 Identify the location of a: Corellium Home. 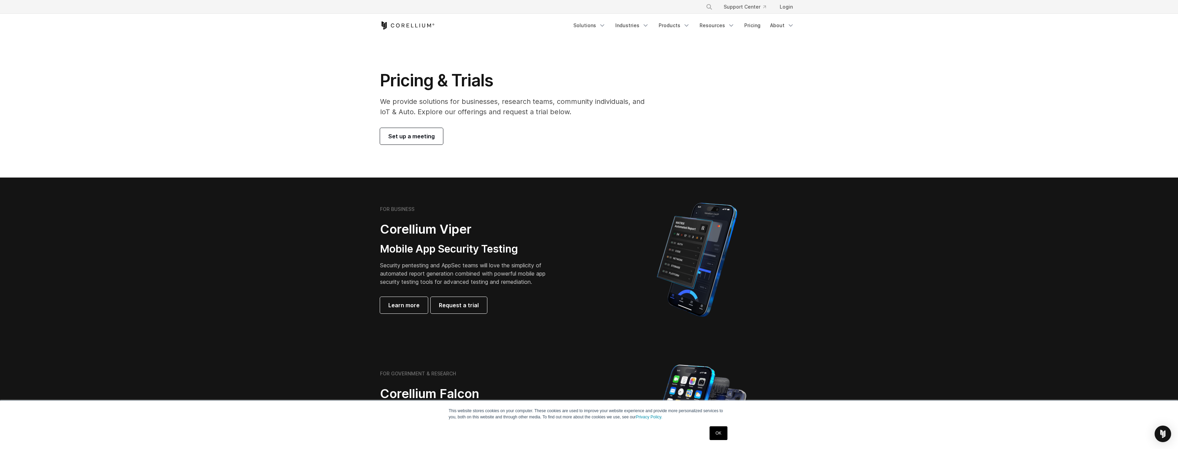
(407, 25).